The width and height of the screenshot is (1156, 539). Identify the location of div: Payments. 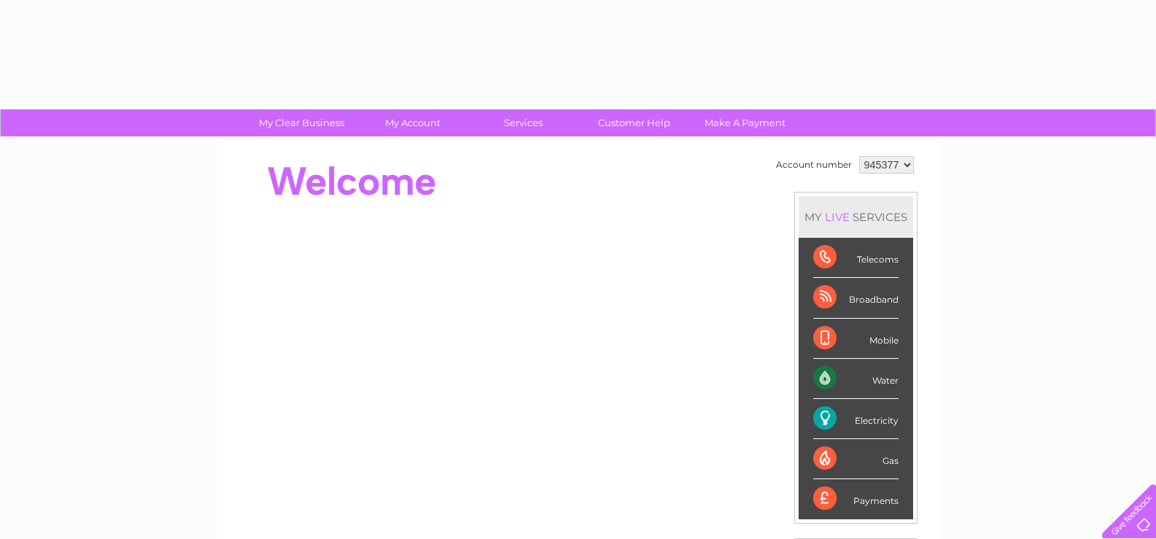
(855, 499).